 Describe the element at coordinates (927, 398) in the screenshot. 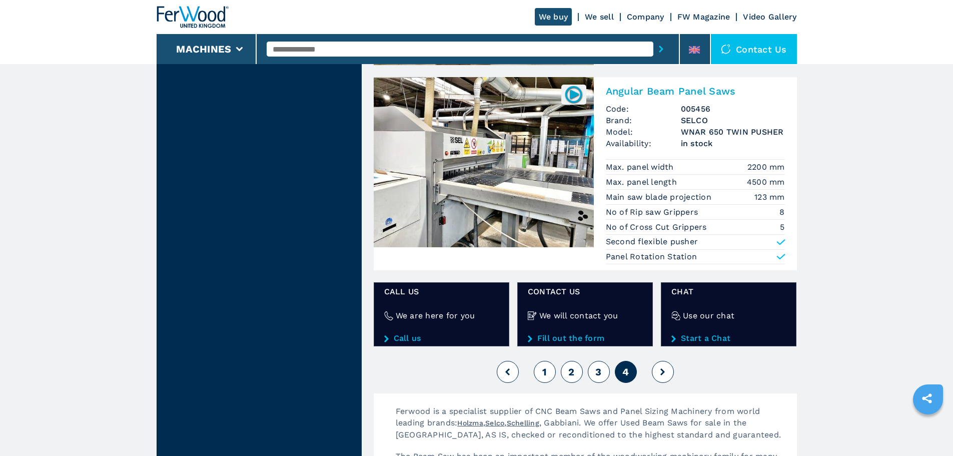

I see `a: sharethis` at that location.